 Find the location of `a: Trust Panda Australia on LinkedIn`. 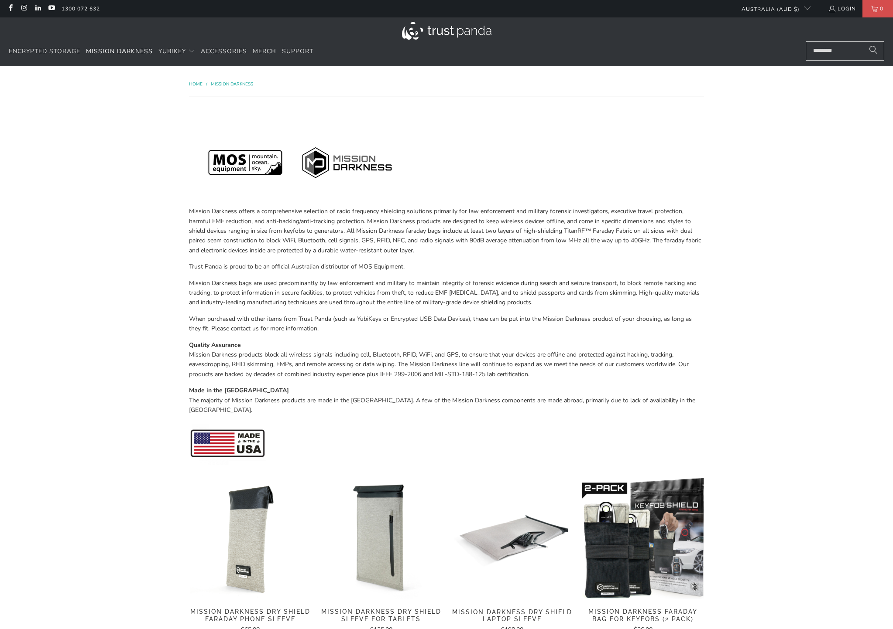

a: Trust Panda Australia on LinkedIn is located at coordinates (38, 9).